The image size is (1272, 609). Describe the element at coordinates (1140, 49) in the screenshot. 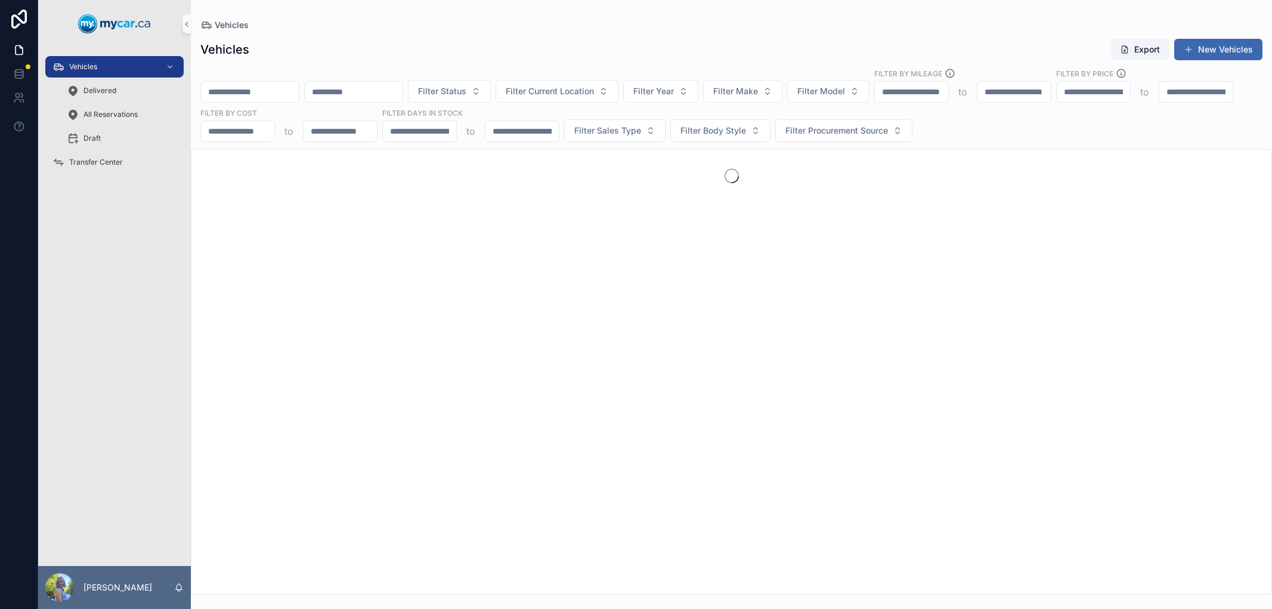

I see `button: Export` at that location.